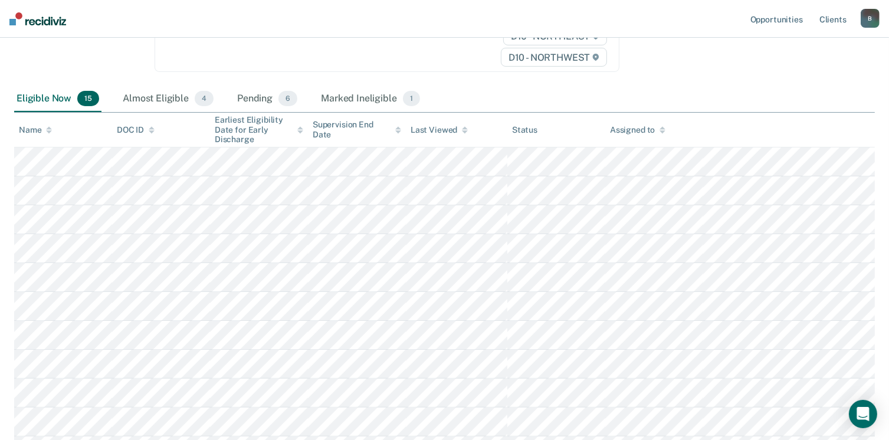 This screenshot has width=889, height=440. I want to click on div: Almost Eligible4, so click(168, 99).